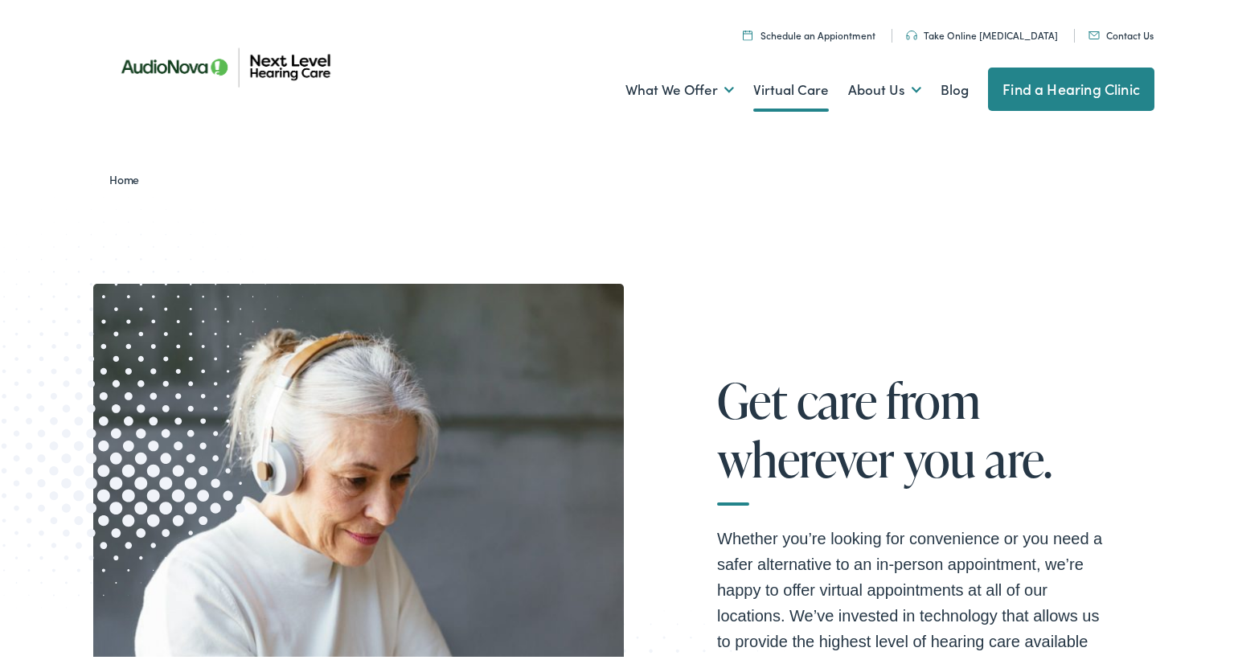 This screenshot has height=660, width=1234. What do you see at coordinates (837, 397) in the screenshot?
I see `span: care` at bounding box center [837, 397].